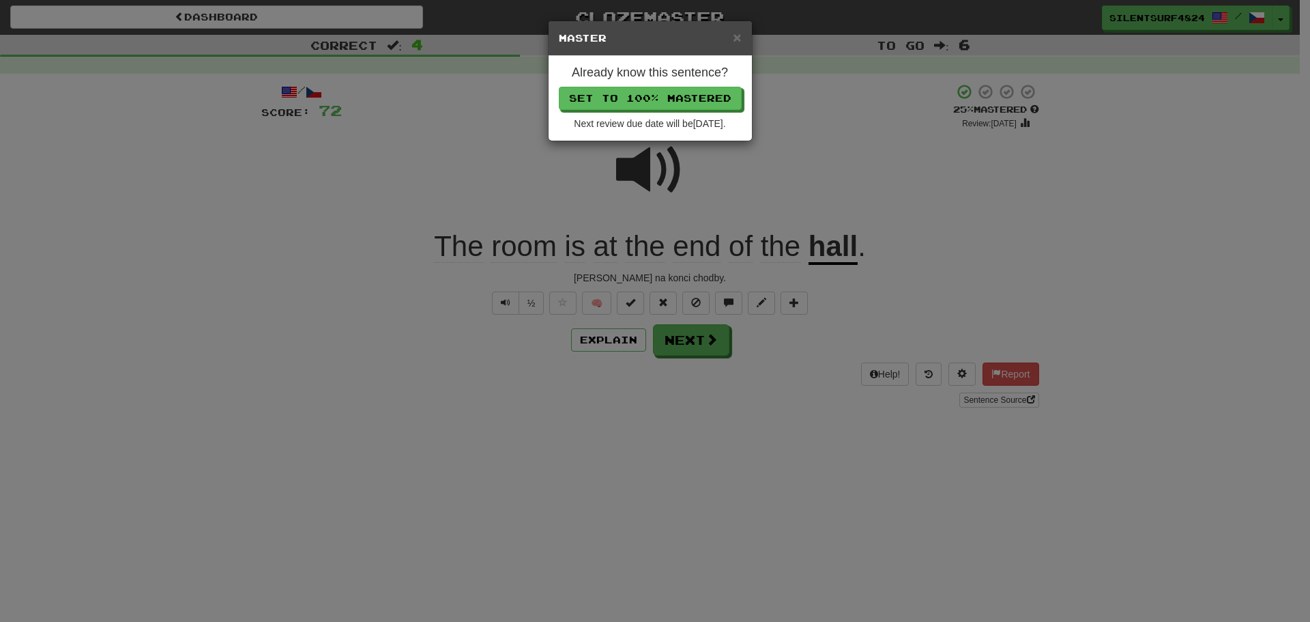 This screenshot has height=622, width=1310. Describe the element at coordinates (737, 37) in the screenshot. I see `button: Close` at that location.